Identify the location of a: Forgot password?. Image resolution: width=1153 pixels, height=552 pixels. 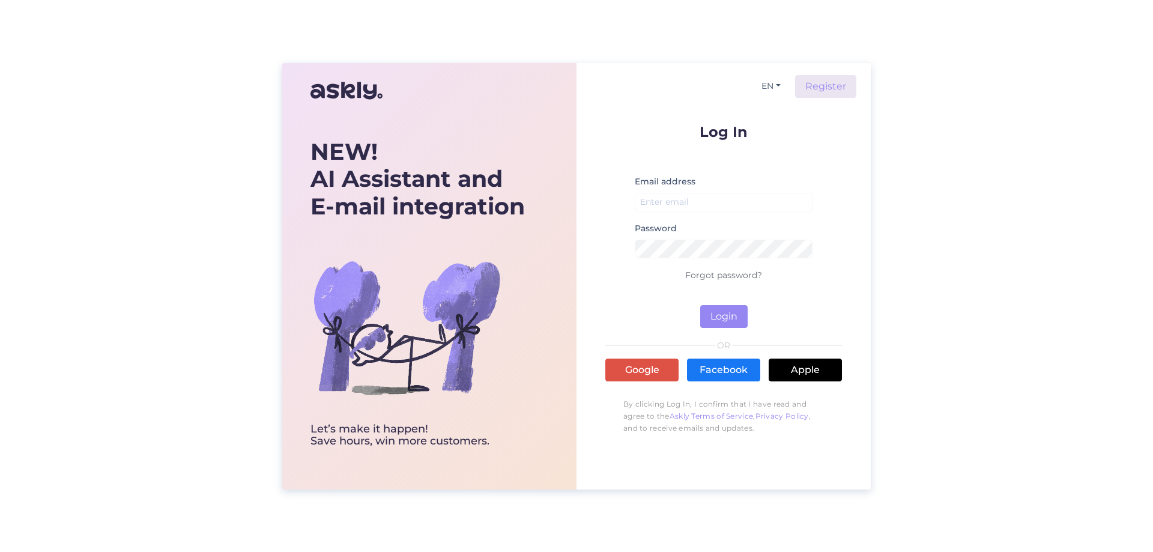
(724, 275).